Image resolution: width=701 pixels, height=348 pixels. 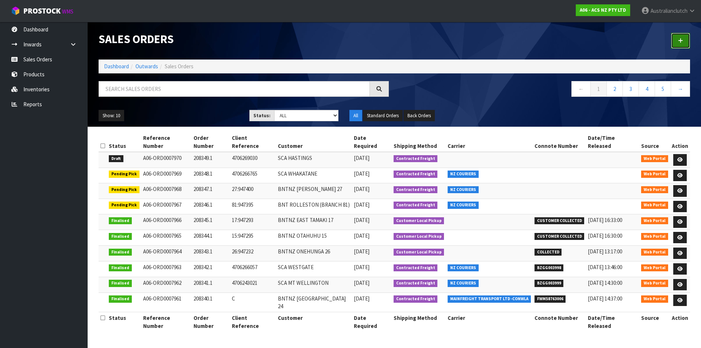 I want to click on td: 4706269030, so click(x=253, y=159).